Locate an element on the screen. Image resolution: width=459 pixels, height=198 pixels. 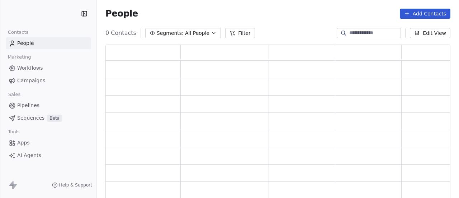
span: Contacts is located at coordinates (18, 32).